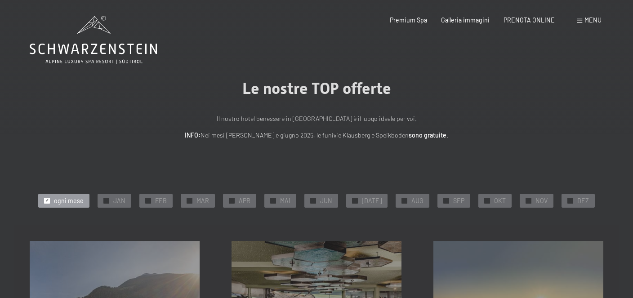  I want to click on span: NOV, so click(541, 201).